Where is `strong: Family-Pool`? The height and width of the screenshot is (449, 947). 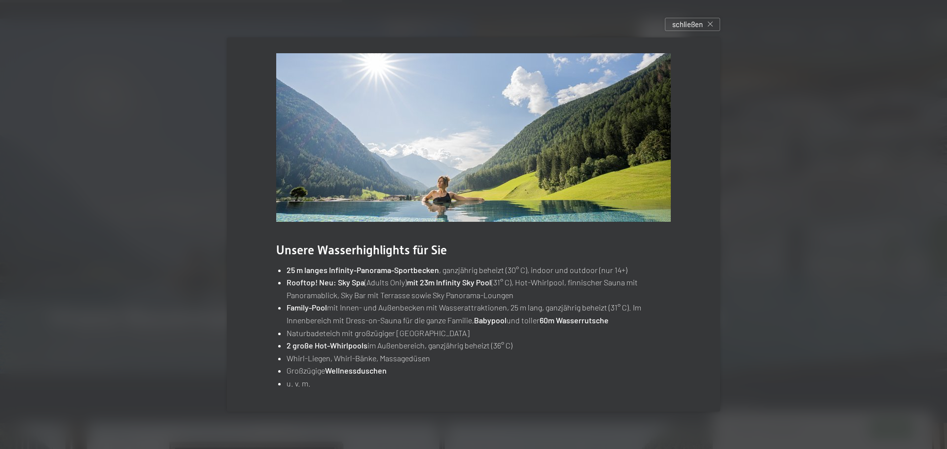 strong: Family-Pool is located at coordinates (307, 307).